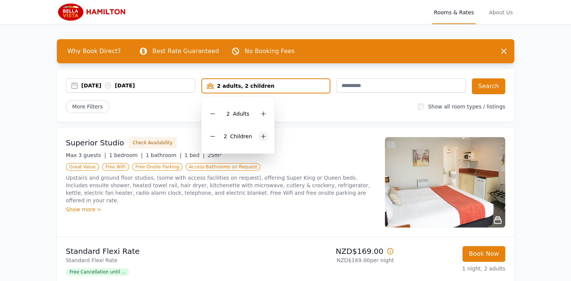 This screenshot has width=571, height=281. I want to click on span: Free WiFi, so click(115, 167).